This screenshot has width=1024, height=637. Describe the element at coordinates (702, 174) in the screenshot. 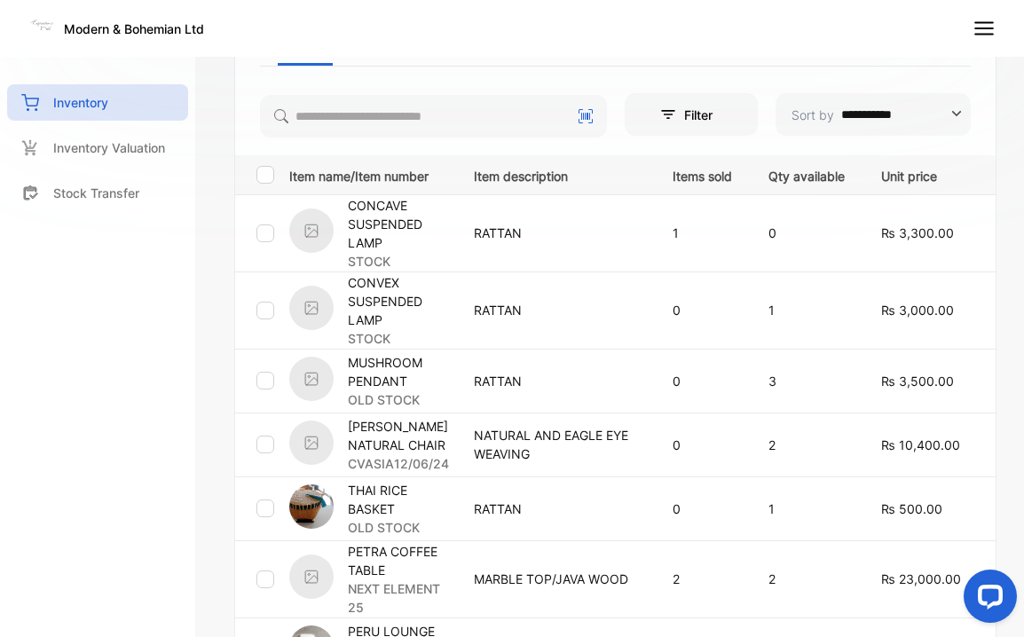

I see `p: Items sold` at that location.